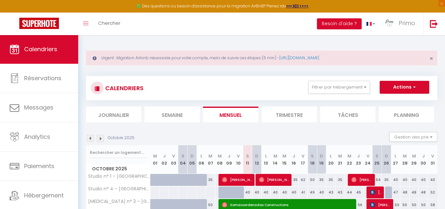  Describe the element at coordinates (164, 159) in the screenshot. I see `th: 02` at that location.